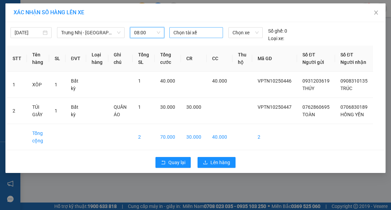 The height and width of the screenshot is (210, 391). I want to click on div: VP Trưng Nhị, so click(30, 14).